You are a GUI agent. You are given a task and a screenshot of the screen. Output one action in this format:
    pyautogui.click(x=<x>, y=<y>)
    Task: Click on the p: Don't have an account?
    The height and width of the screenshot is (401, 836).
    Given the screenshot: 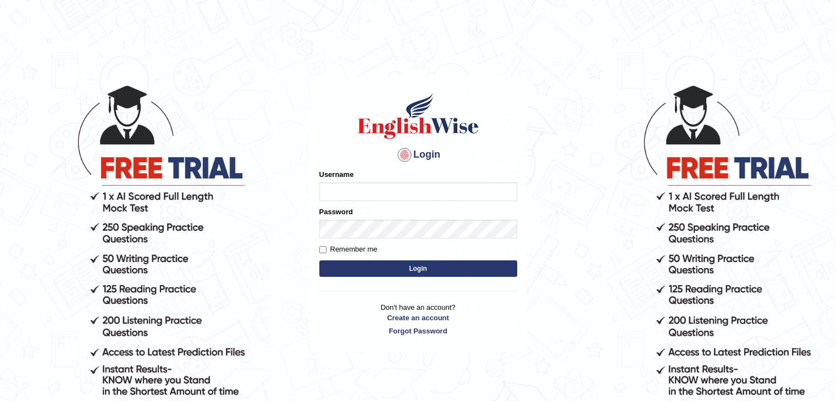 What is the action you would take?
    pyautogui.click(x=418, y=319)
    